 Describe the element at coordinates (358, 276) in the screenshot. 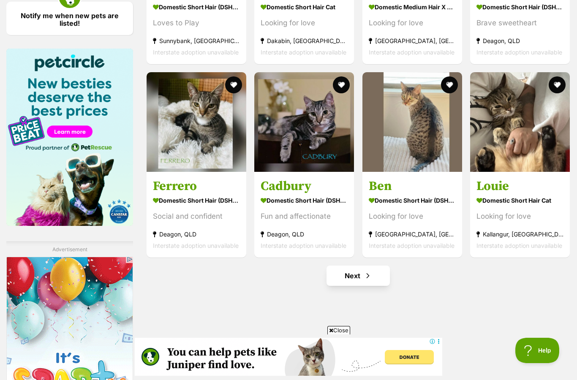

I see `a: Next page` at that location.